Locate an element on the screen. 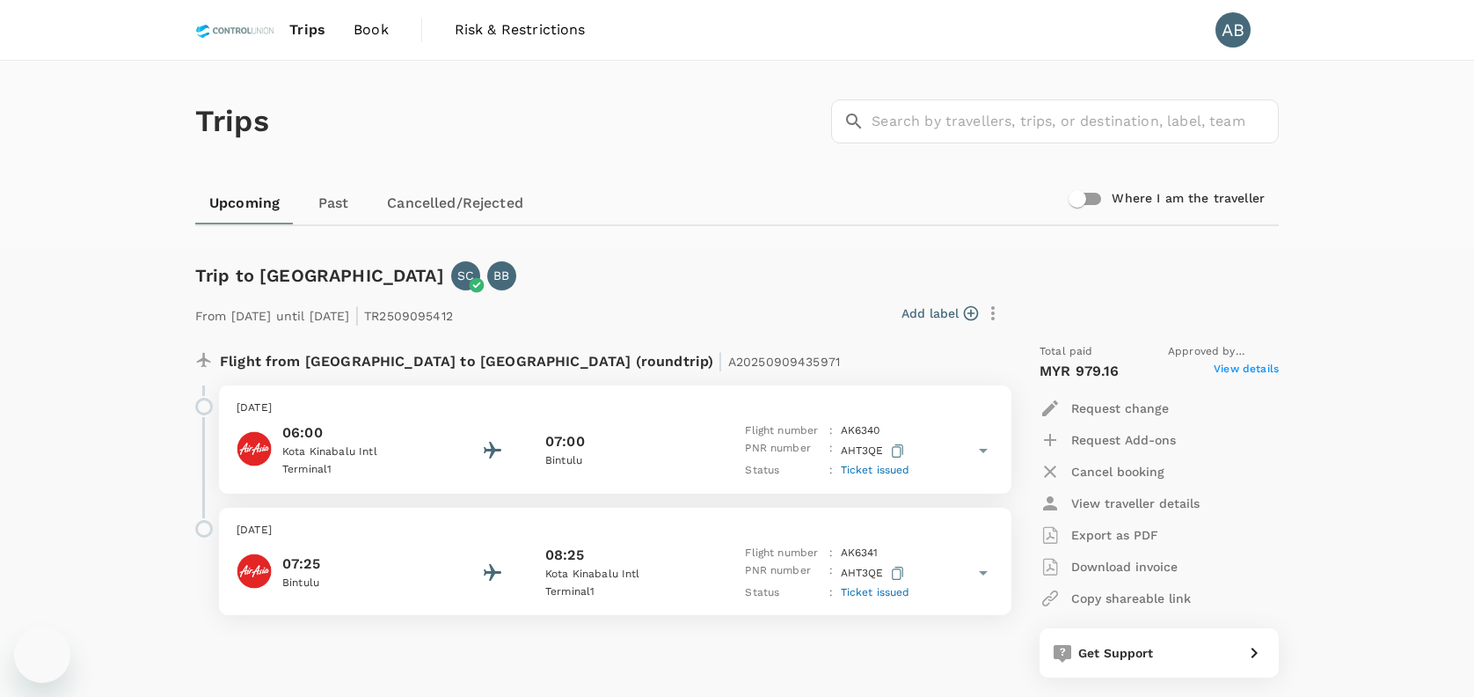  span: Risk & Restrictions is located at coordinates (520, 30).